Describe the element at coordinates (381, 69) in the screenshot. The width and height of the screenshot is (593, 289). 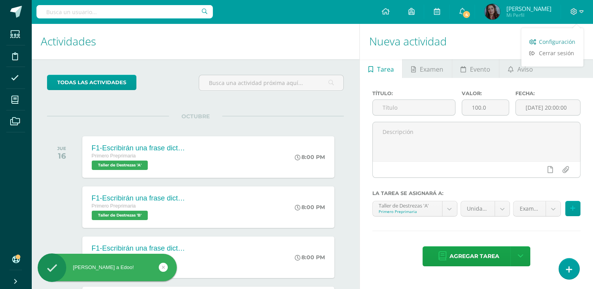
I see `a: Tarea` at that location.